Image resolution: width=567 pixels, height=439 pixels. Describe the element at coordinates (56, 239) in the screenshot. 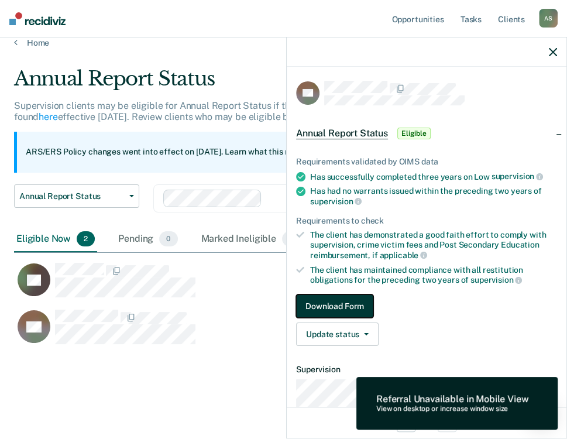

I see `div: Eligible Now` at that location.